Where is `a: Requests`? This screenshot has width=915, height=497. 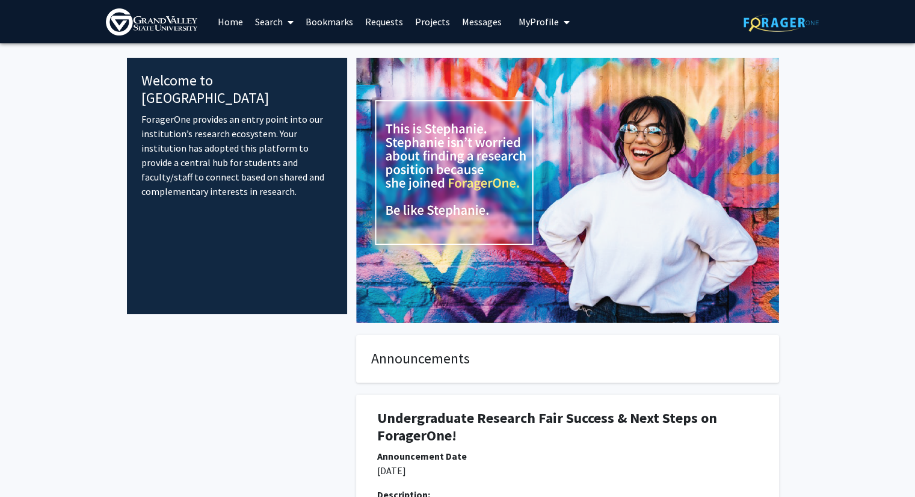
a: Requests is located at coordinates (384, 22).